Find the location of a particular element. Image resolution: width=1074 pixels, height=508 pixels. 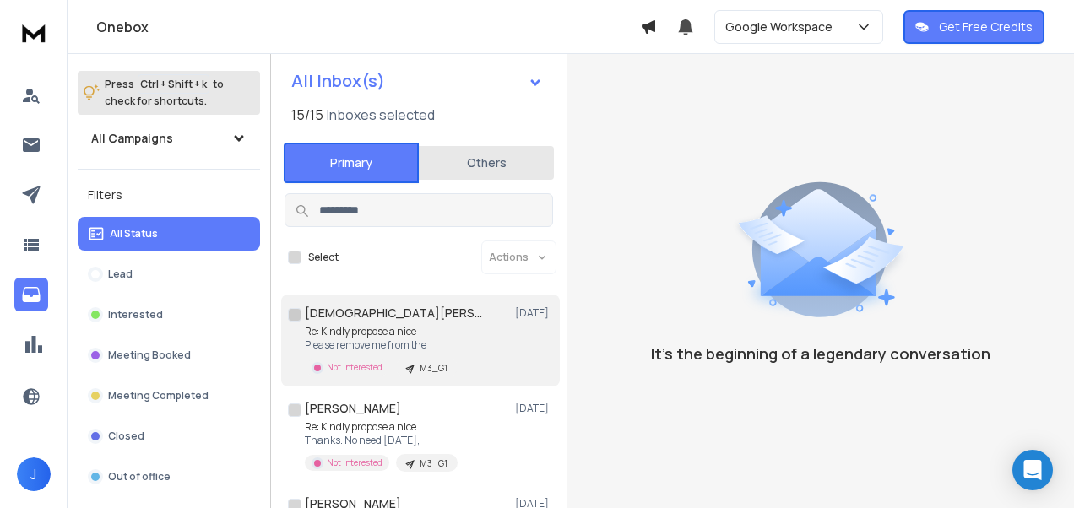

p: Closed is located at coordinates (126, 437).